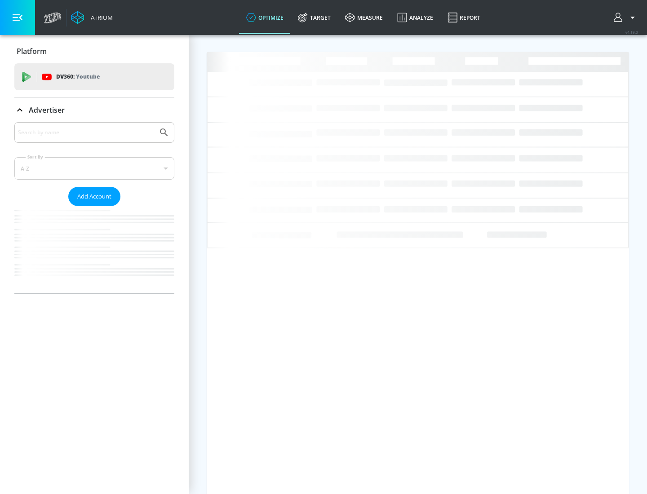  I want to click on label: Sort By, so click(35, 157).